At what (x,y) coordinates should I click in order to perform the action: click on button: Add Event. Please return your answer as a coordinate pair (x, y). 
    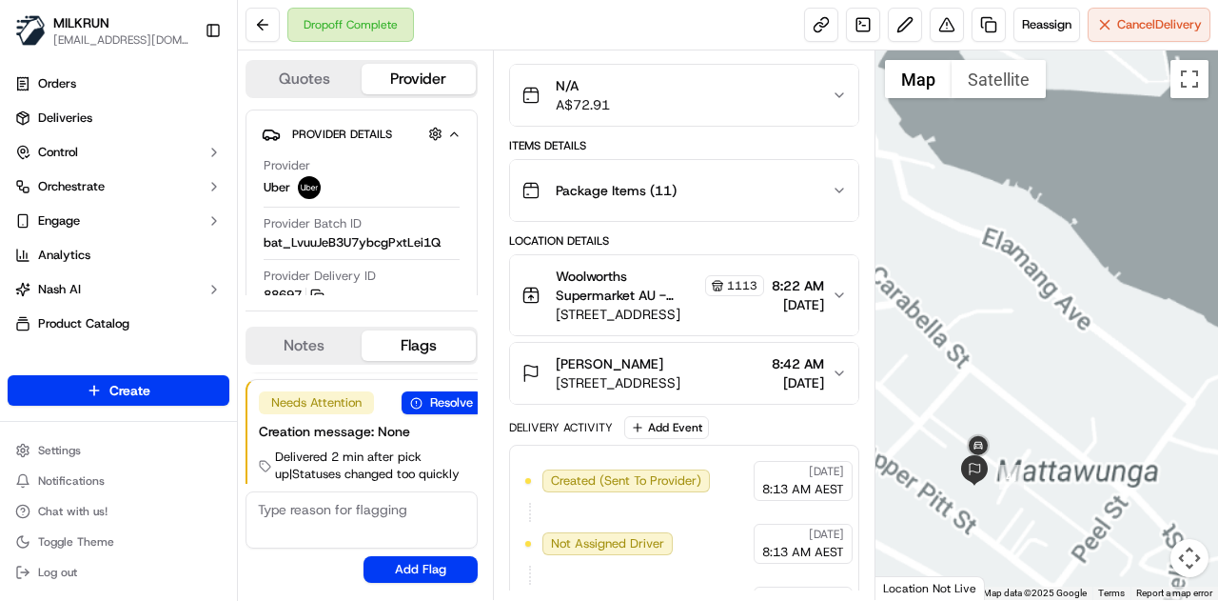
    Looking at the image, I should click on (666, 427).